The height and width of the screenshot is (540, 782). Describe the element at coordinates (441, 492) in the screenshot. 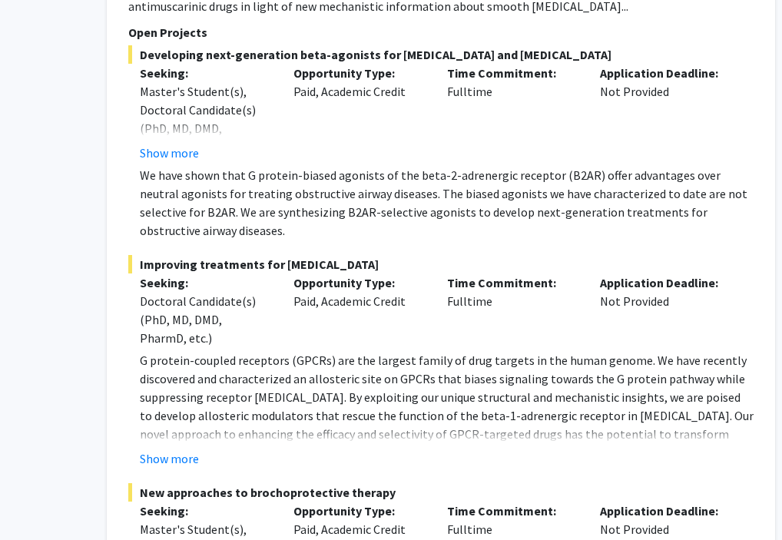

I see `span: New approaches to brochoprotective therapy` at that location.